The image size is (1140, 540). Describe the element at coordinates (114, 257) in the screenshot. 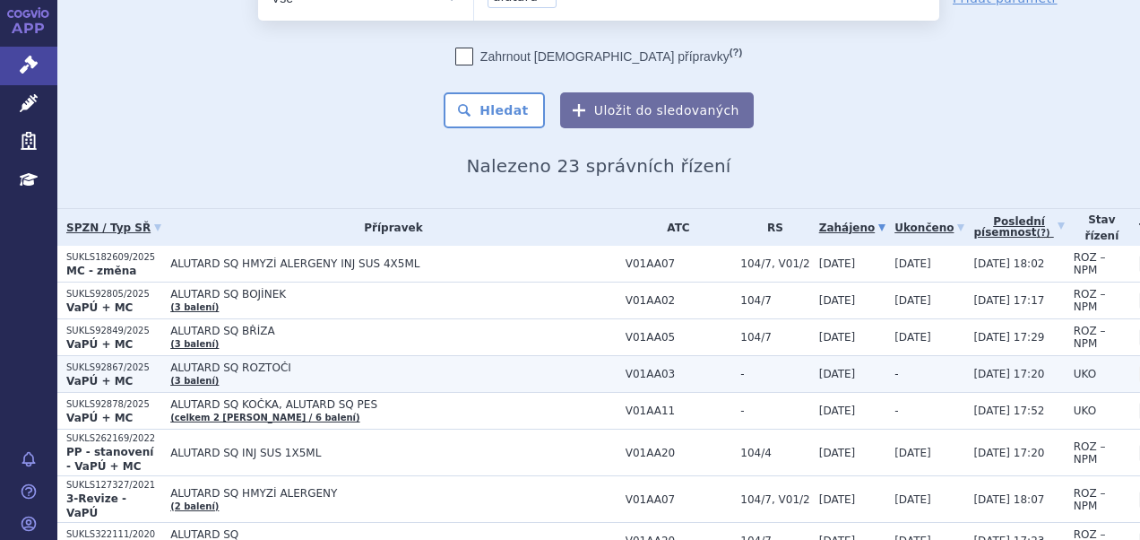

I see `p: SUKLS182609/2025` at that location.